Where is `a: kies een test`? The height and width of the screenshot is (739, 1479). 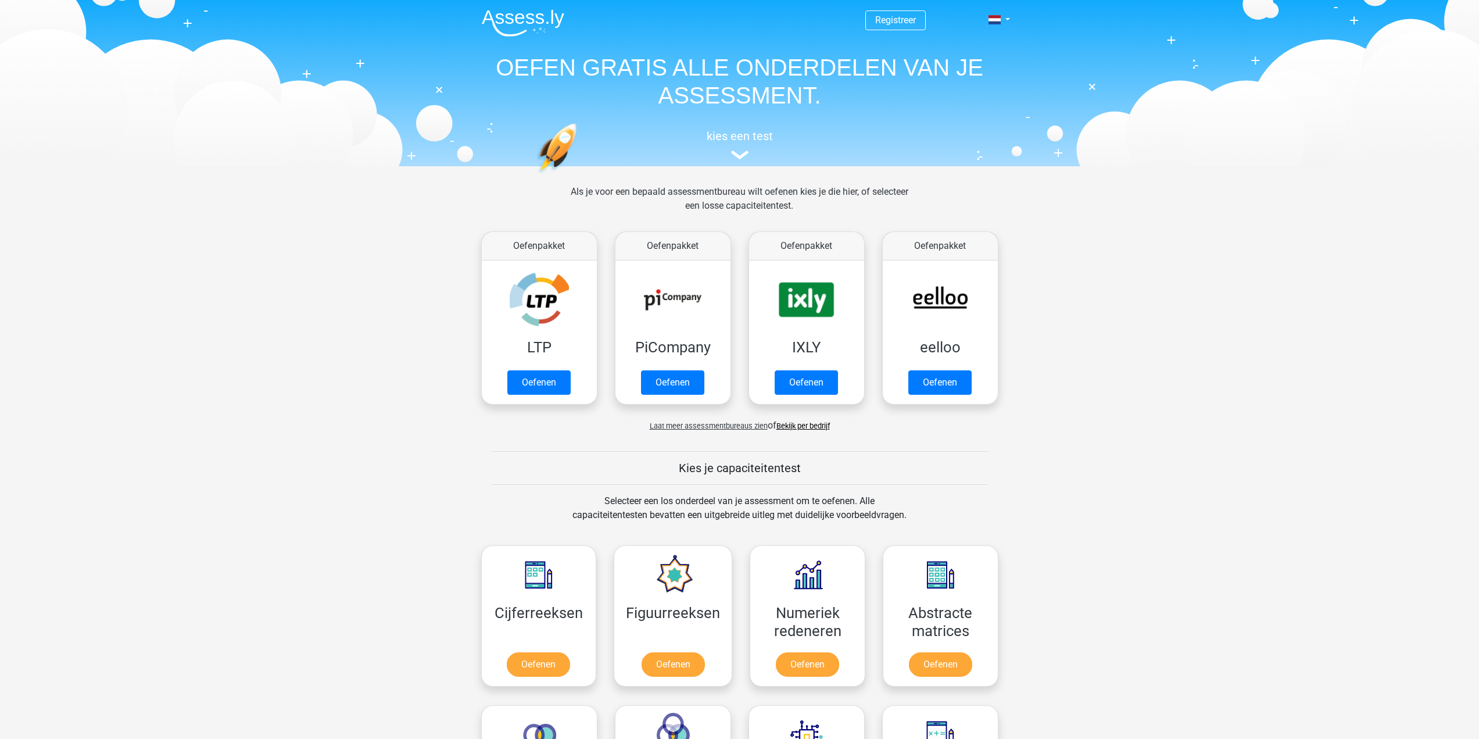
a: kies een test is located at coordinates (740, 144).